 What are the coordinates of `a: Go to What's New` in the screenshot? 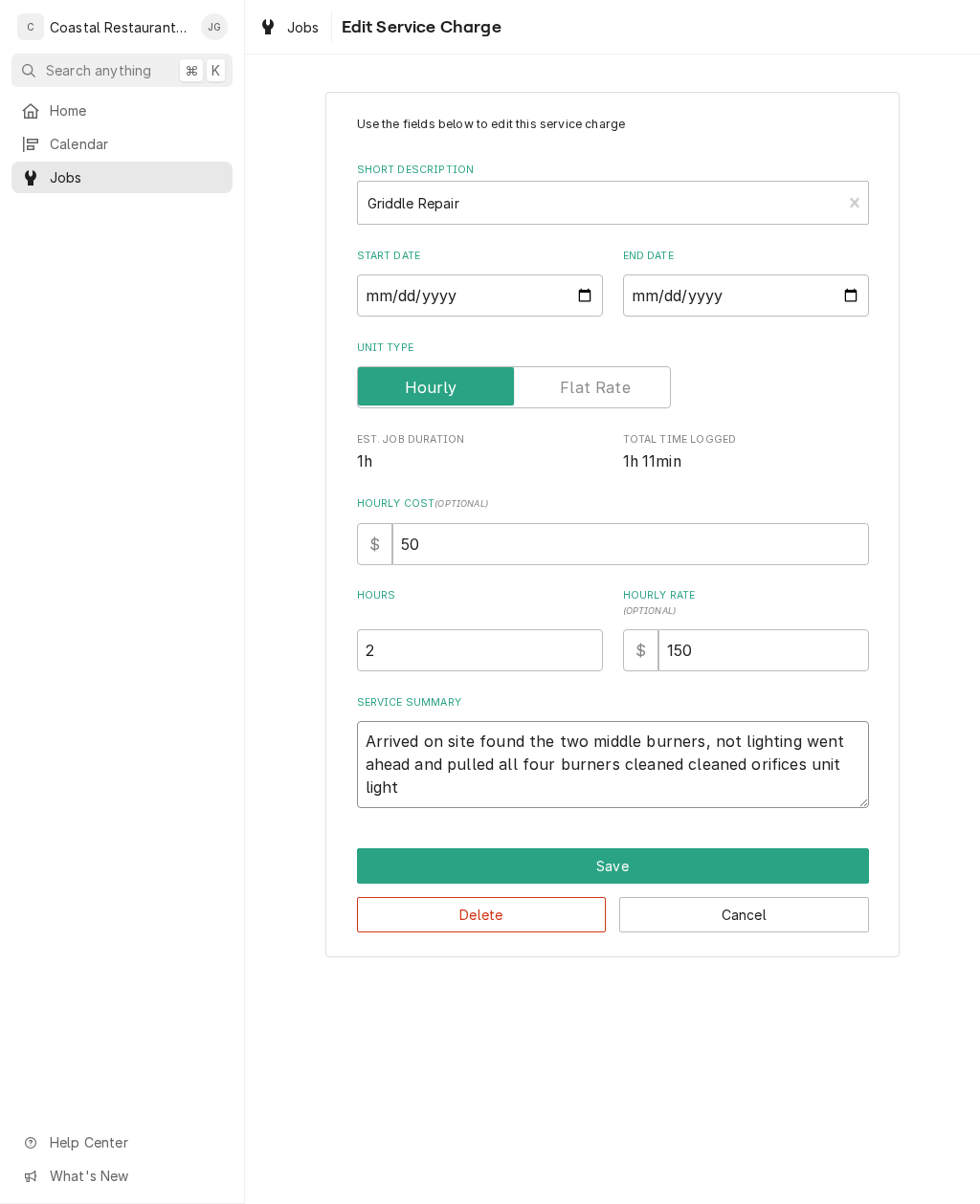 It's located at (121, 1176).